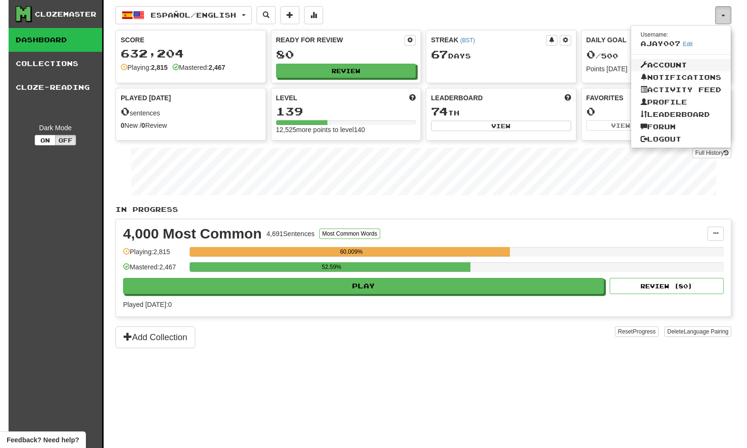 Image resolution: width=747 pixels, height=448 pixels. What do you see at coordinates (346, 54) in the screenshot?
I see `div: 80` at bounding box center [346, 54].